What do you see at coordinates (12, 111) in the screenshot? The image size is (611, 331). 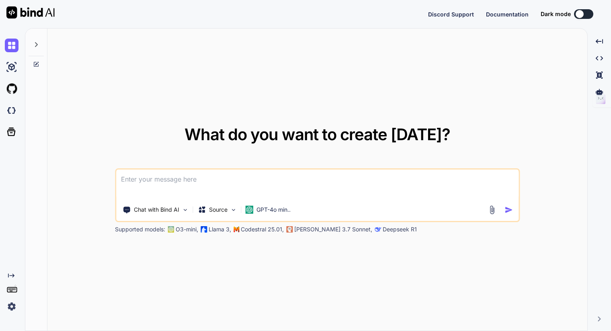 I see `img: darkCloudIdeIcon` at bounding box center [12, 111].